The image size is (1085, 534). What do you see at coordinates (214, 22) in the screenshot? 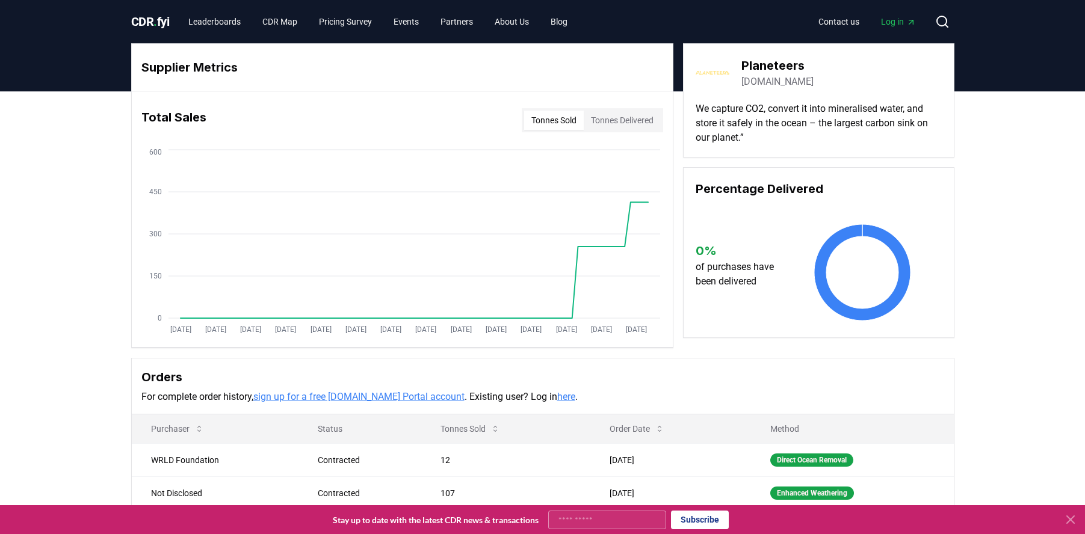
I see `a: Leaderboards` at bounding box center [214, 22].